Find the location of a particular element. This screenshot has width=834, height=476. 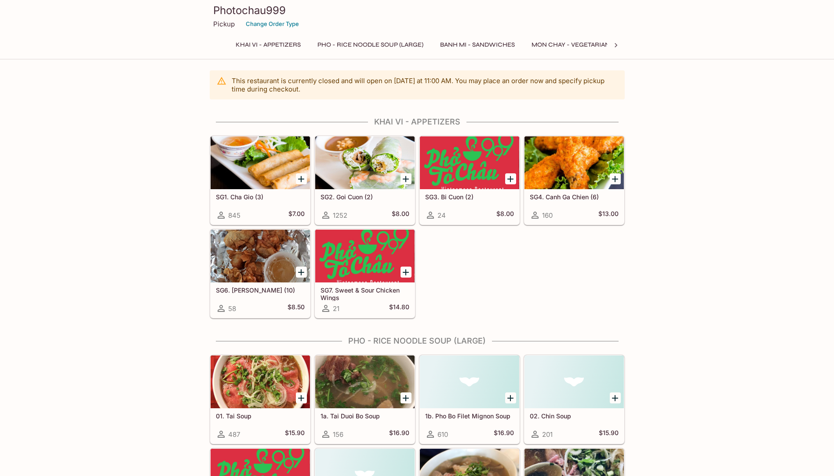

a: SG3. Bi Cuon (2)24$8.00 is located at coordinates (469, 180).